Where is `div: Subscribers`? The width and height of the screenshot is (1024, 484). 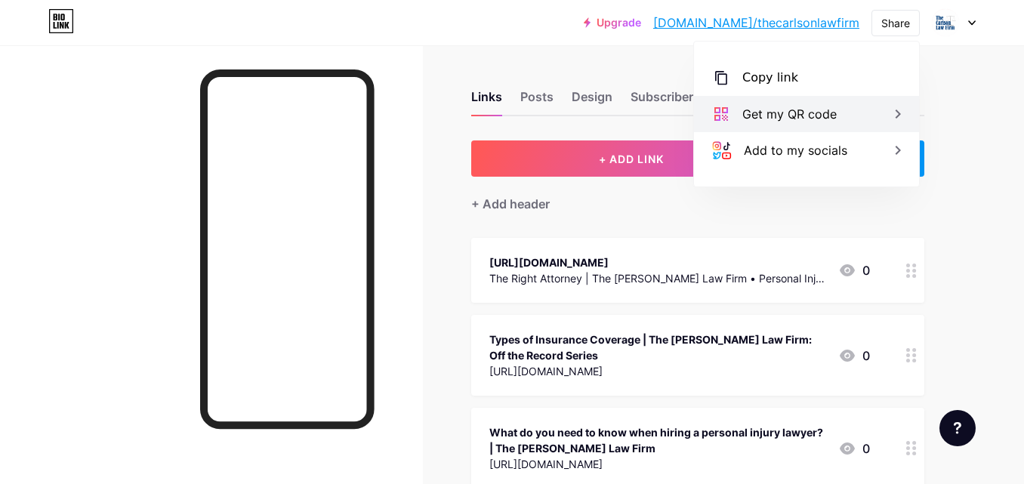
div: Subscribers is located at coordinates (665, 101).